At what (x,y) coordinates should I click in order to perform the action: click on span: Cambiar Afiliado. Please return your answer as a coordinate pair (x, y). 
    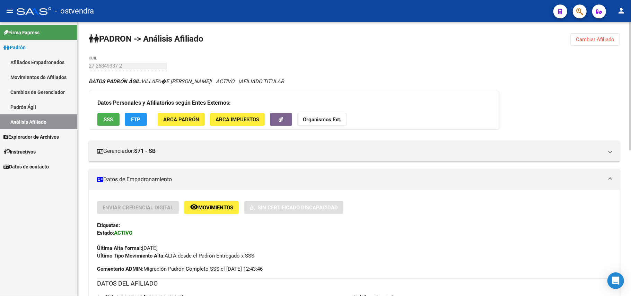
    Looking at the image, I should click on (595, 39).